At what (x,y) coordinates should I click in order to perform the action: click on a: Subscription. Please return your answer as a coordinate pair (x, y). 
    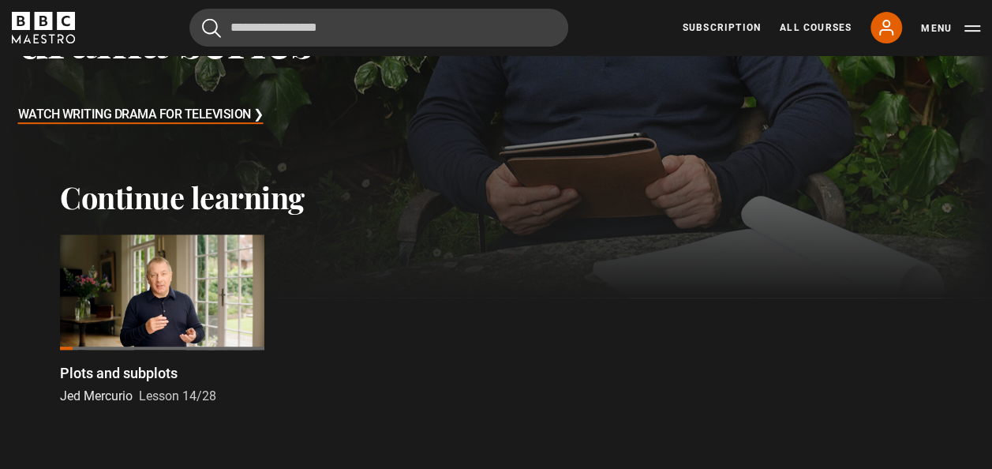
    Looking at the image, I should click on (721, 28).